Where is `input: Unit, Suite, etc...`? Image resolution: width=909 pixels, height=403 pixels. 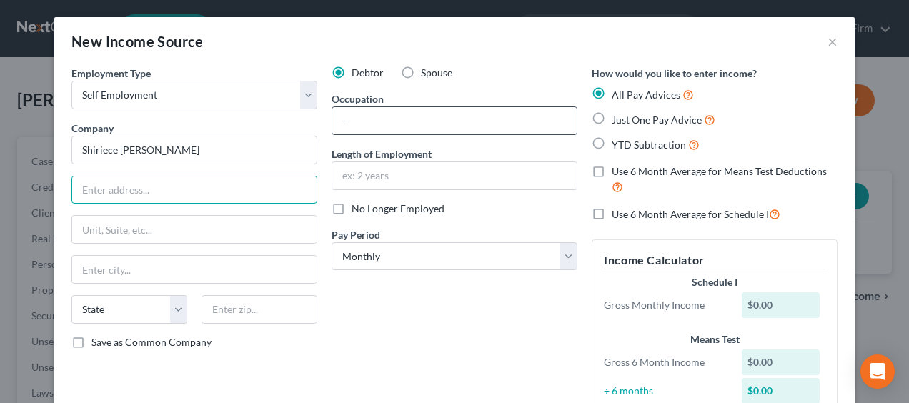 input: Unit, Suite, etc... is located at coordinates (194, 229).